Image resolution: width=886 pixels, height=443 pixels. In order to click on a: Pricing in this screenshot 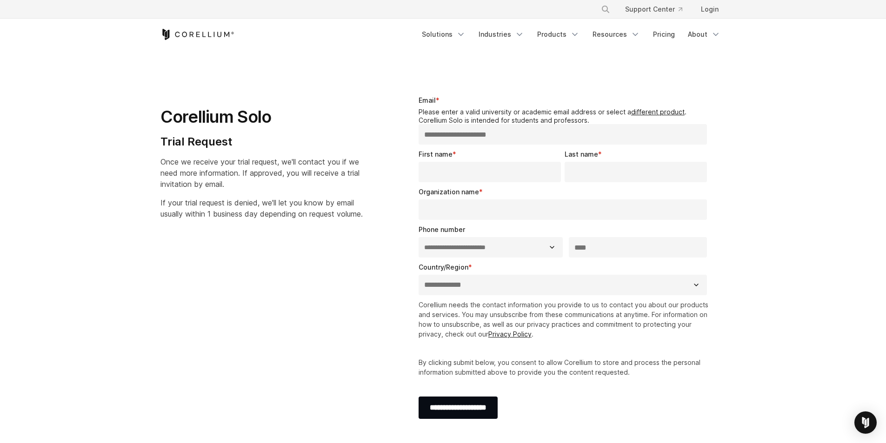, I will do `click(663, 34)`.